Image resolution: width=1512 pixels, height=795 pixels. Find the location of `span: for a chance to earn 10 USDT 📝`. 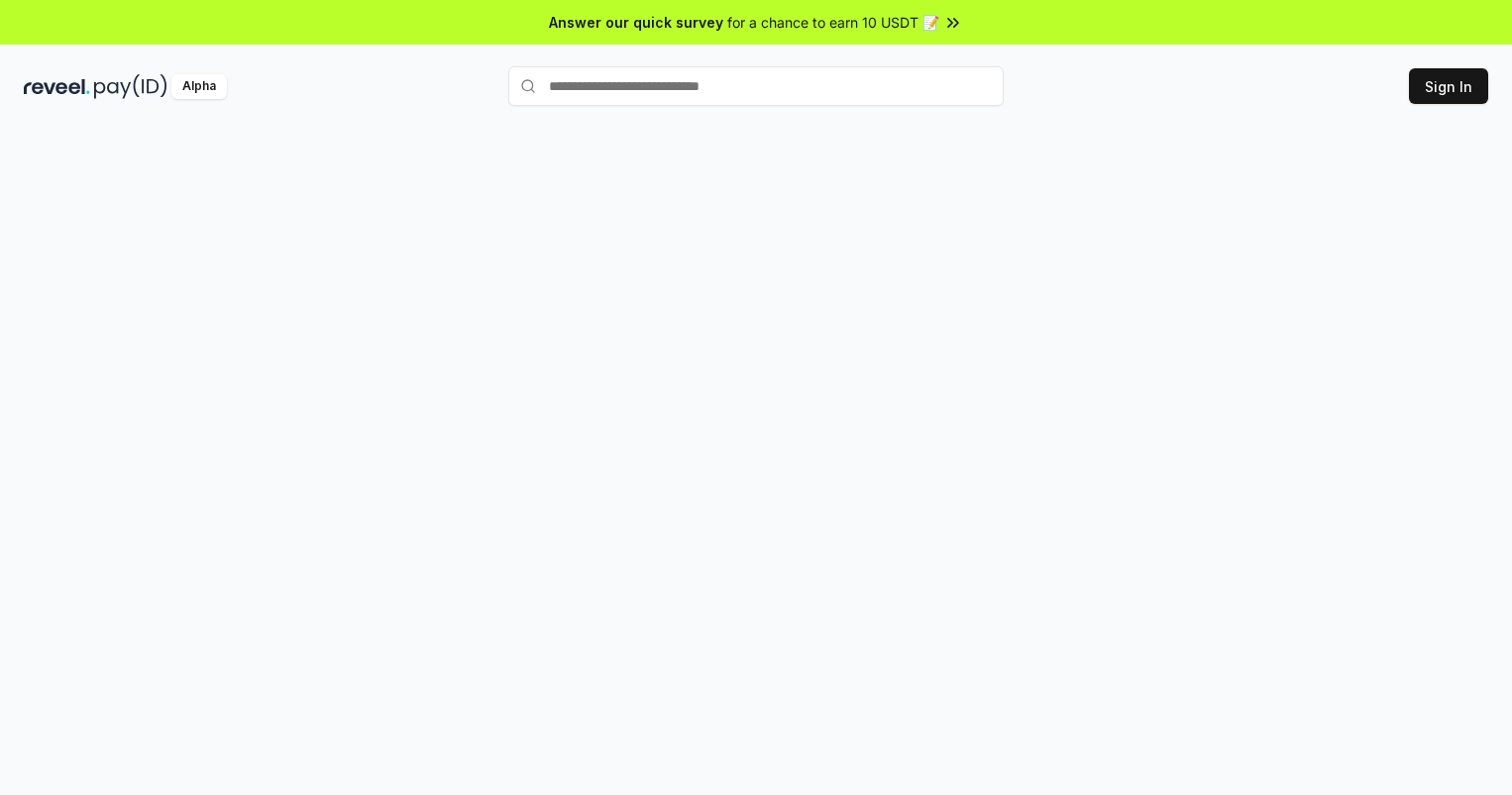

span: for a chance to earn 10 USDT 📝 is located at coordinates (833, 22).